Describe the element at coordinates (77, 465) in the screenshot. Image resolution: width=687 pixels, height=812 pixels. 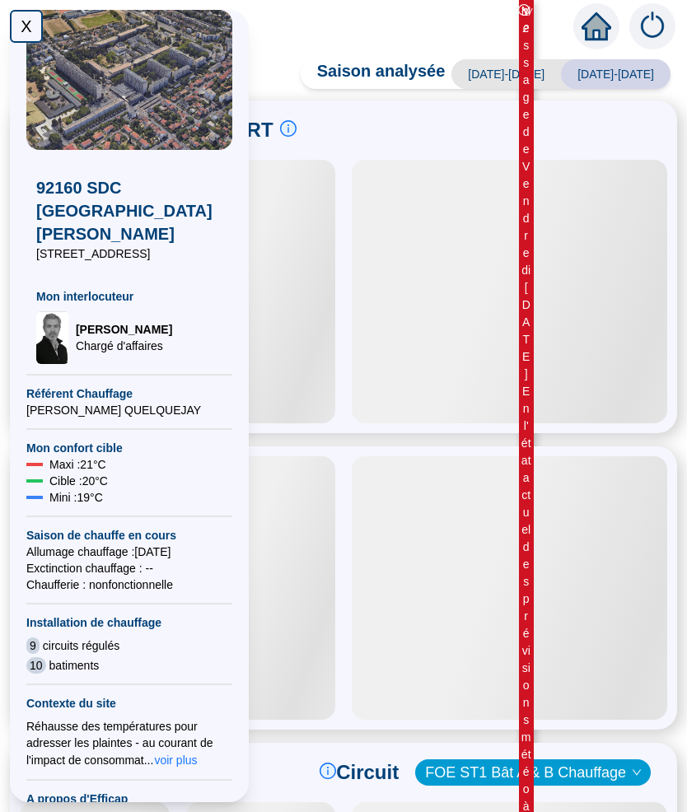
I see `span: Maxi : 21 °C` at that location.